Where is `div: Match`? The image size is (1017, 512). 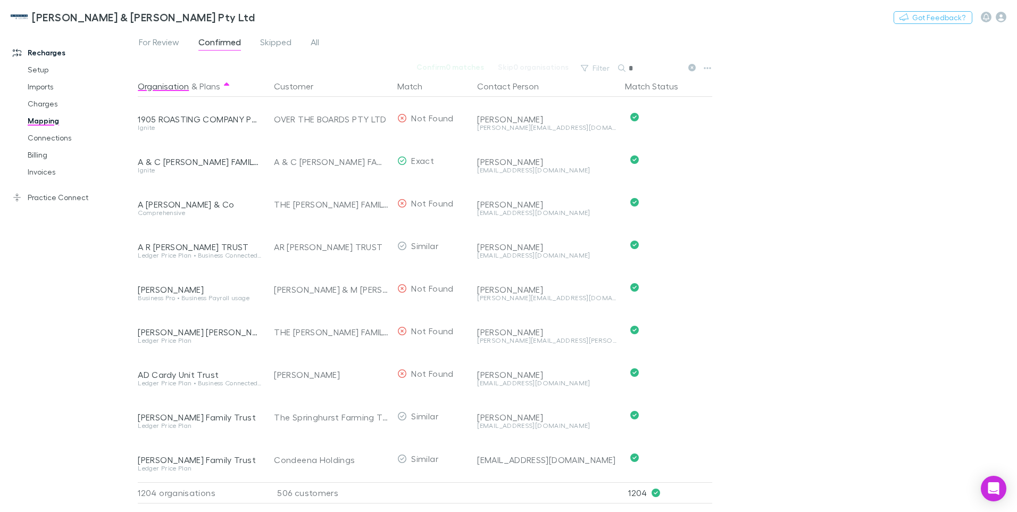
div: Match is located at coordinates (416, 86).